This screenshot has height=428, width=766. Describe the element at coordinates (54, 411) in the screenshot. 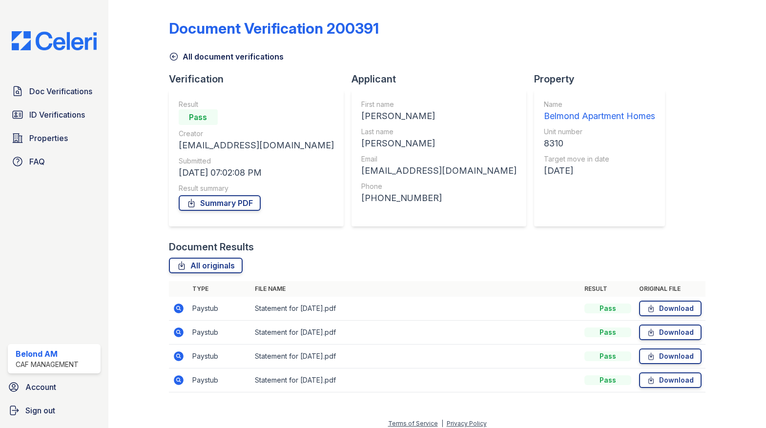

I see `a: Sign out` at that location.